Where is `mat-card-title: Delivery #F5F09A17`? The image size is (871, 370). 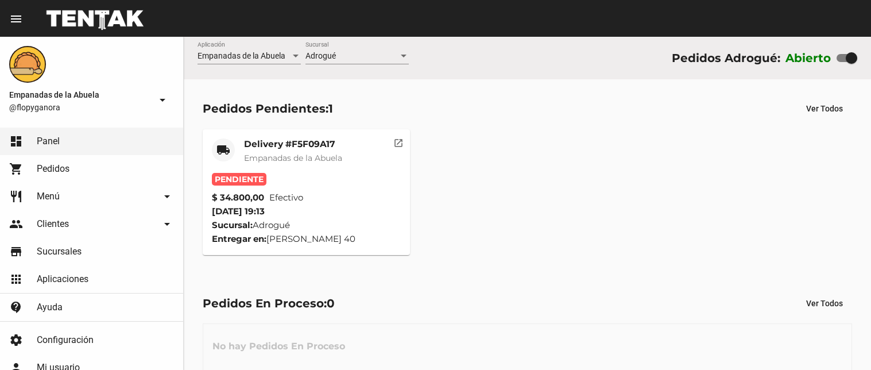
mat-card-title: Delivery #F5F09A17 is located at coordinates (293, 144).